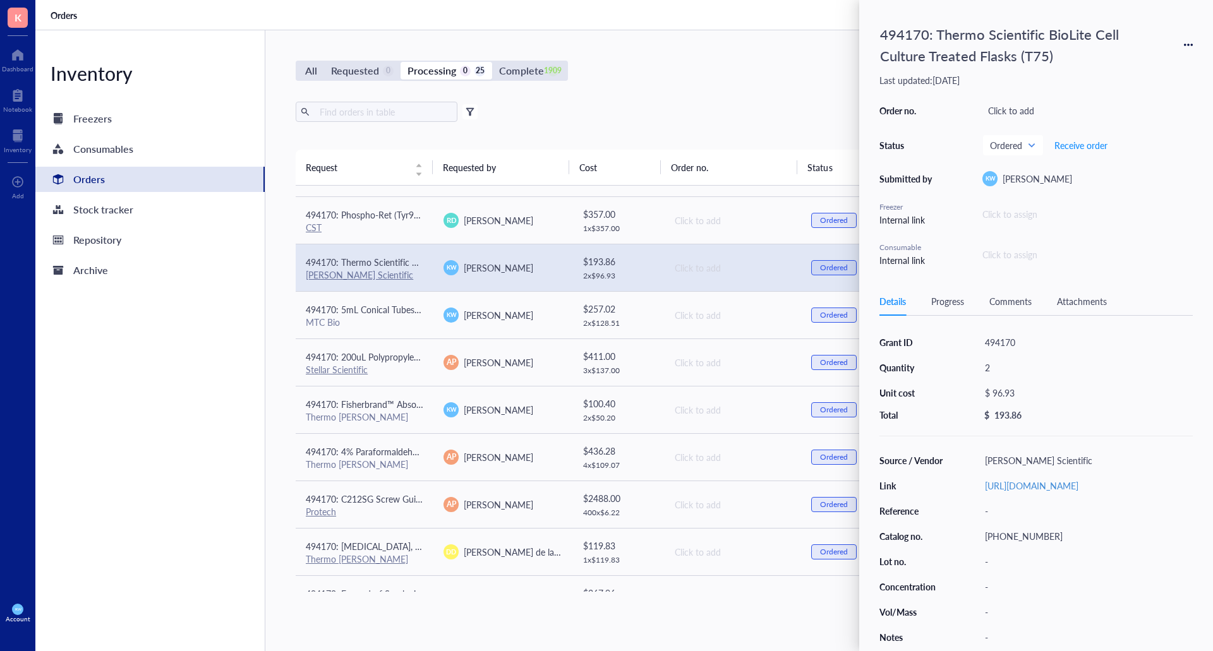  I want to click on a: Orders, so click(150, 179).